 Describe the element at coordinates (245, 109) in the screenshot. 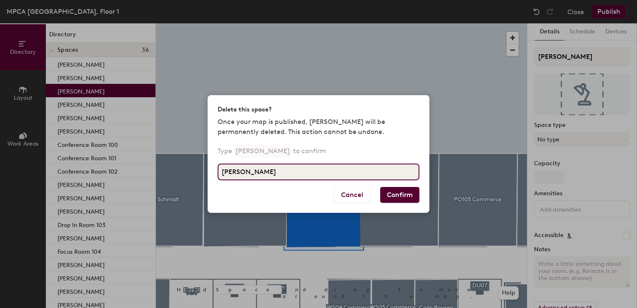

I see `h2: Delete this space?` at that location.